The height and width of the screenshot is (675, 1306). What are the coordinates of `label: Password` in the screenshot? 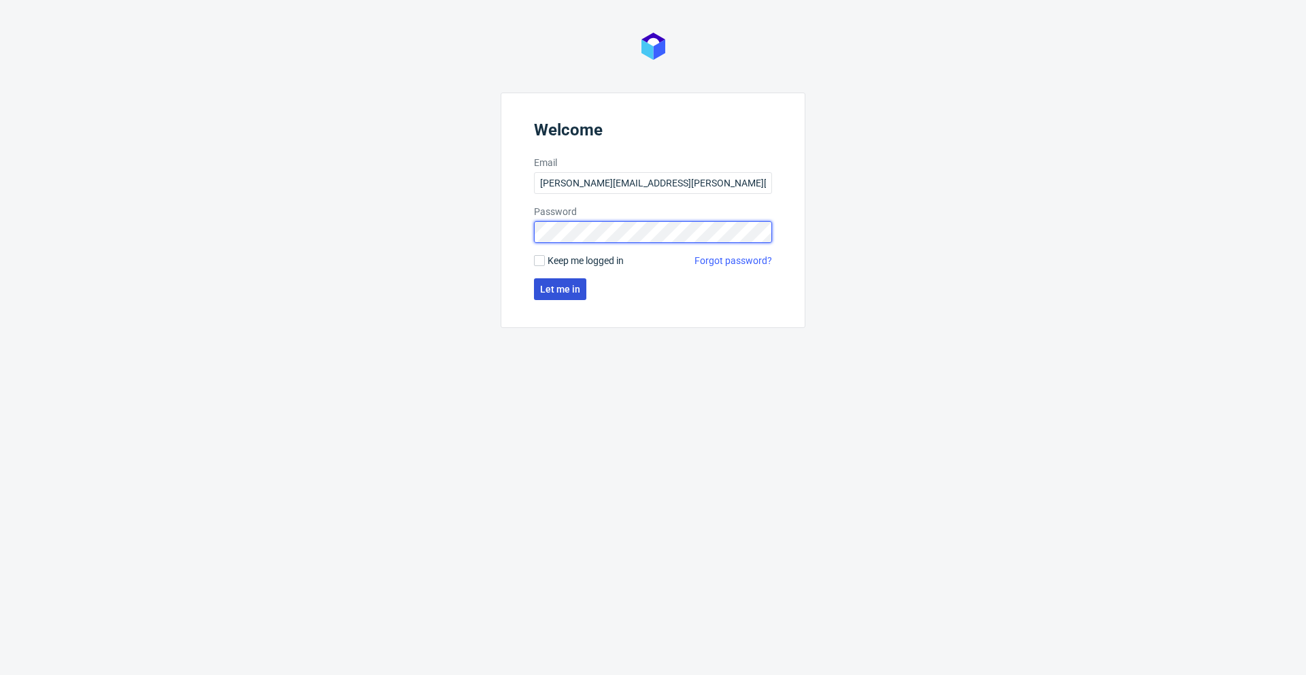 It's located at (653, 212).